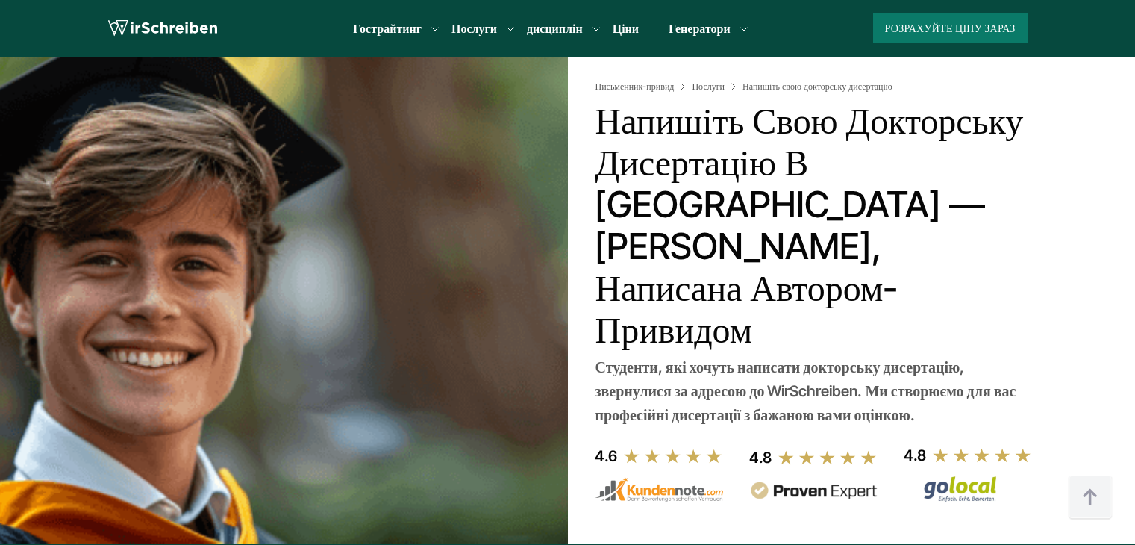 This screenshot has width=1135, height=545. Describe the element at coordinates (625, 28) in the screenshot. I see `font: Ціни` at that location.